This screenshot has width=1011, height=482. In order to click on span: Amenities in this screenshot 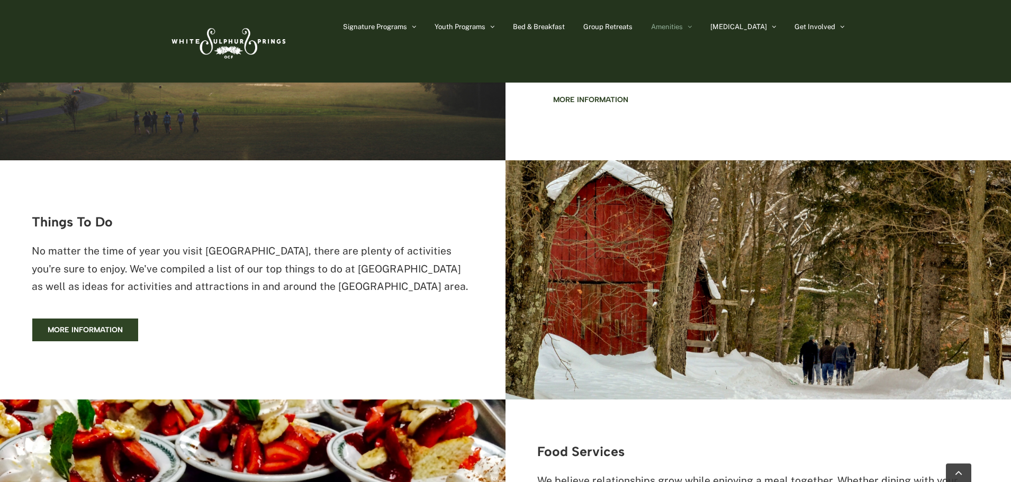, I will do `click(667, 26)`.